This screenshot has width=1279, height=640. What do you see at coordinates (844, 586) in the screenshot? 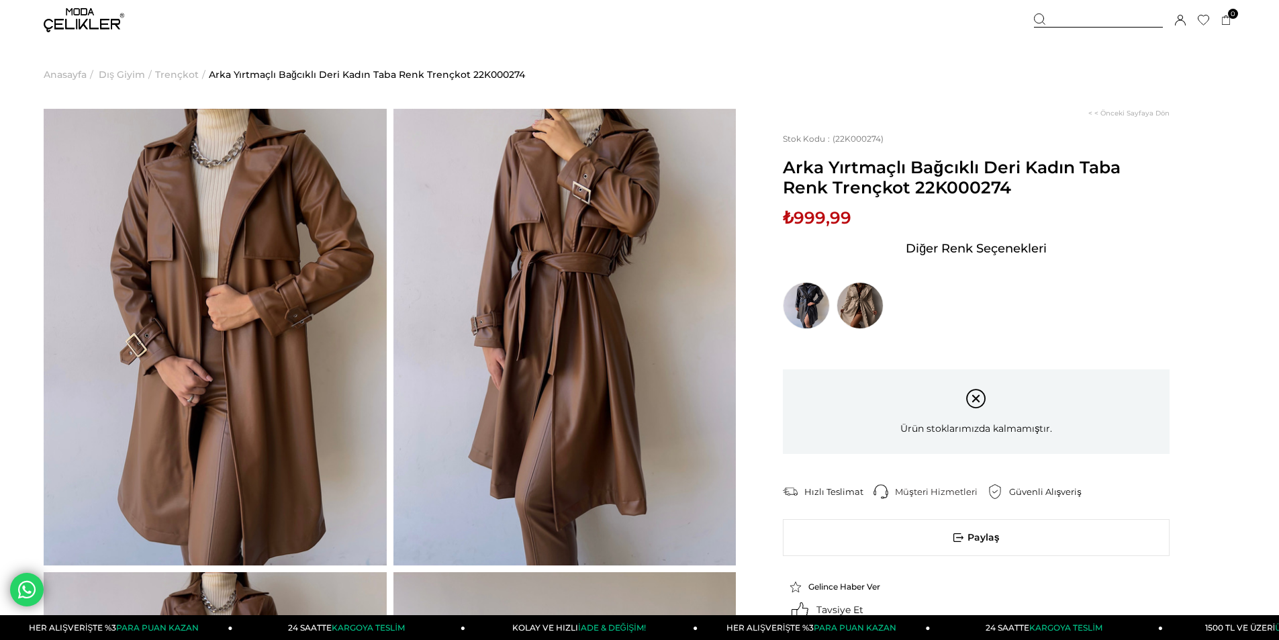
I see `span: Gelince Haber Ver` at bounding box center [844, 586].